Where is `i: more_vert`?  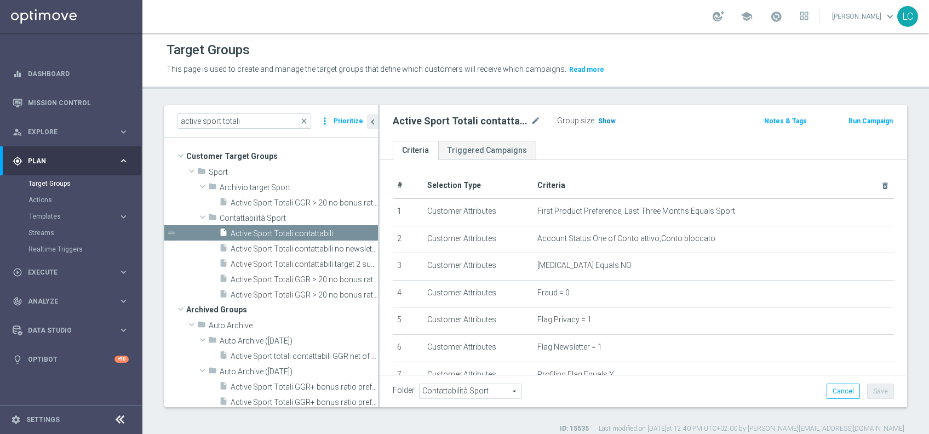
i: more_vert is located at coordinates (325, 121).